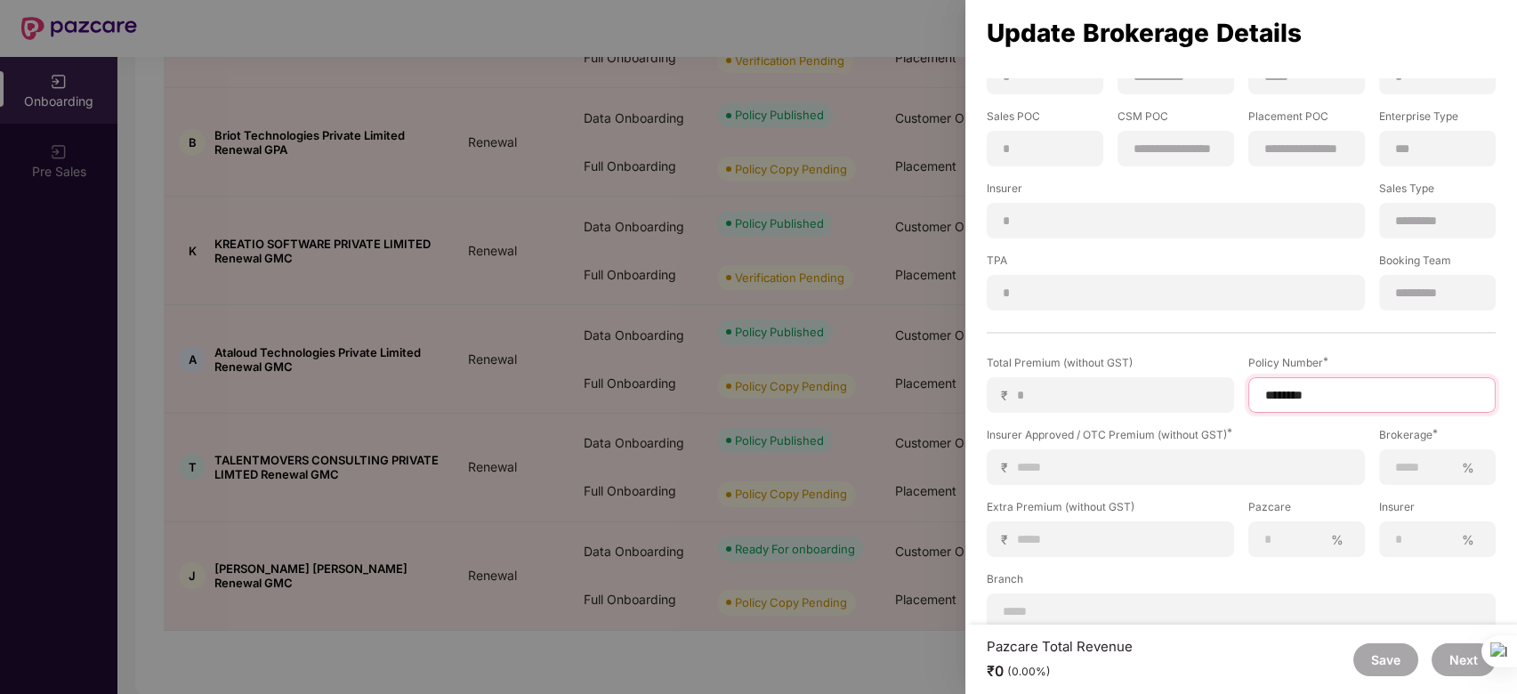 The width and height of the screenshot is (1517, 694). What do you see at coordinates (1437, 119) in the screenshot?
I see `label: Enterprise Type` at bounding box center [1437, 119].